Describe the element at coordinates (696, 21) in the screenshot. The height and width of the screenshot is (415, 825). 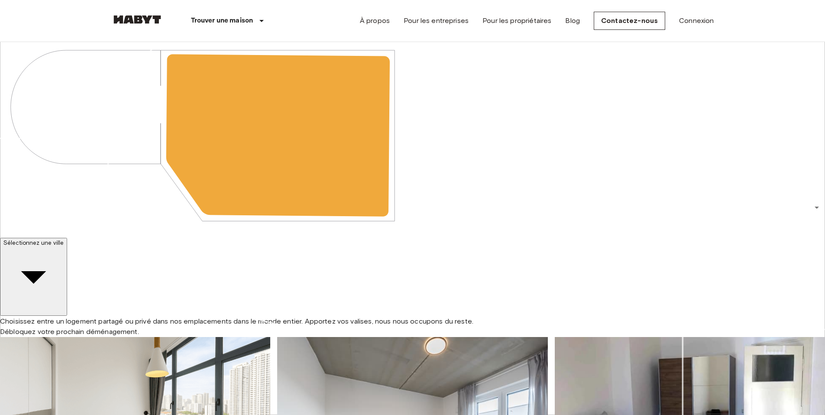
I see `a: Connexion` at that location.